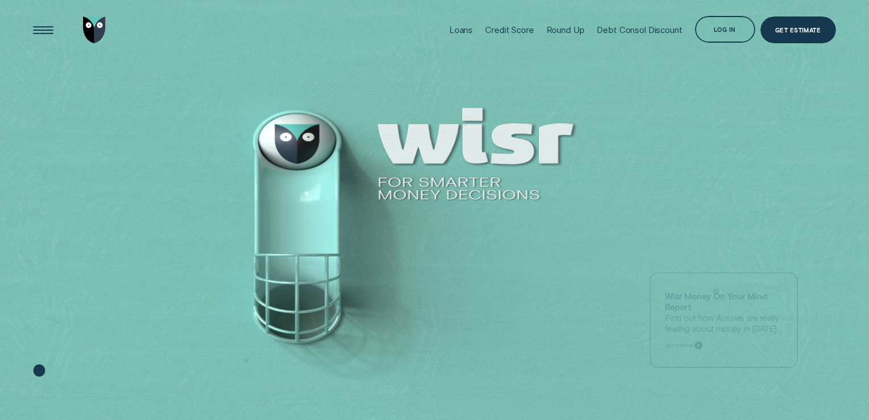  What do you see at coordinates (716, 301) in the screenshot?
I see `strong: Wisr Money On Your Mind Report` at bounding box center [716, 301].